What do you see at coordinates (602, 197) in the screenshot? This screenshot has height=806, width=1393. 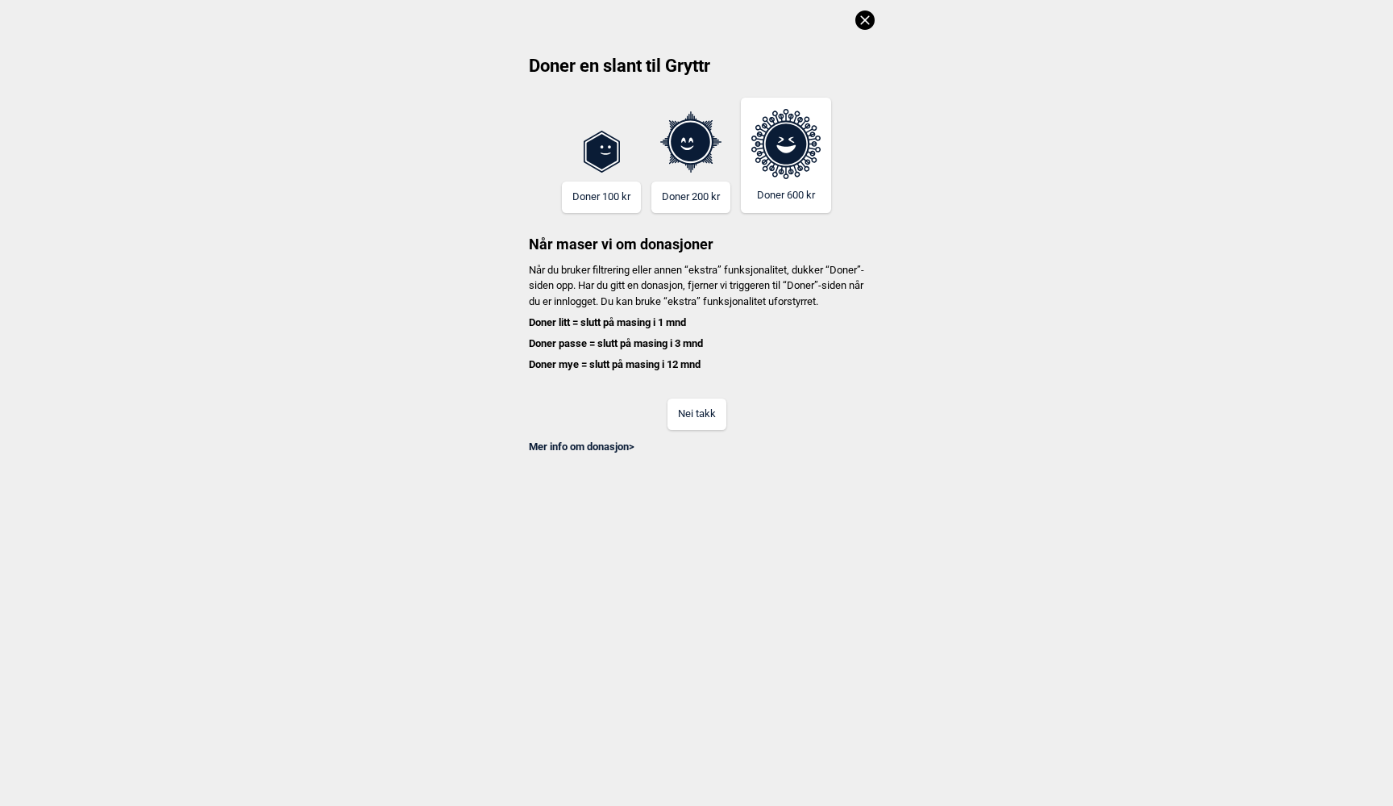 I see `button: Doner 100 kr` at bounding box center [602, 197].